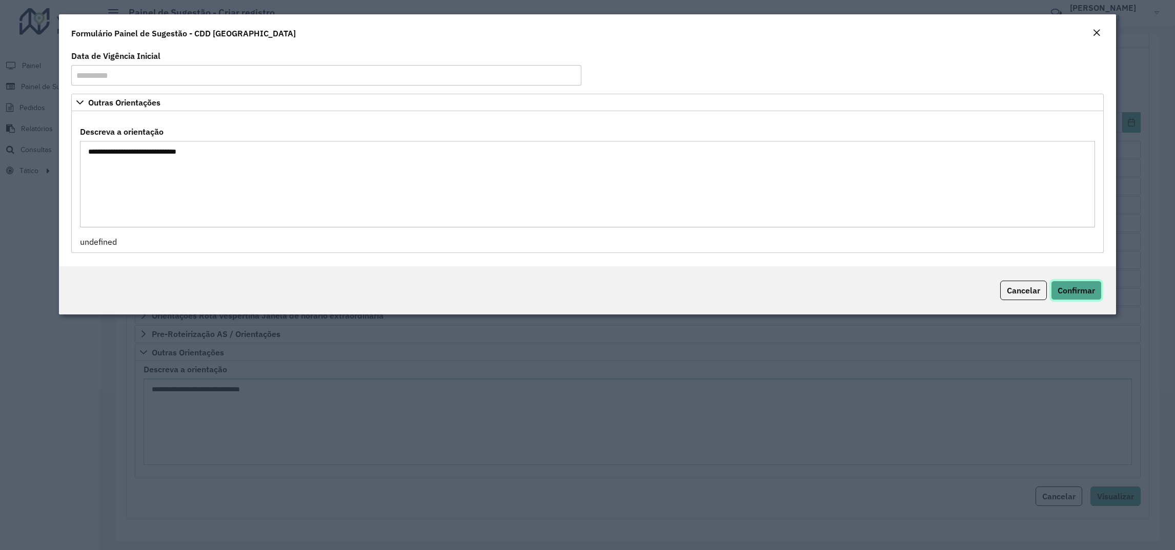  What do you see at coordinates (1023, 291) in the screenshot?
I see `span: Cancelar` at bounding box center [1023, 291].